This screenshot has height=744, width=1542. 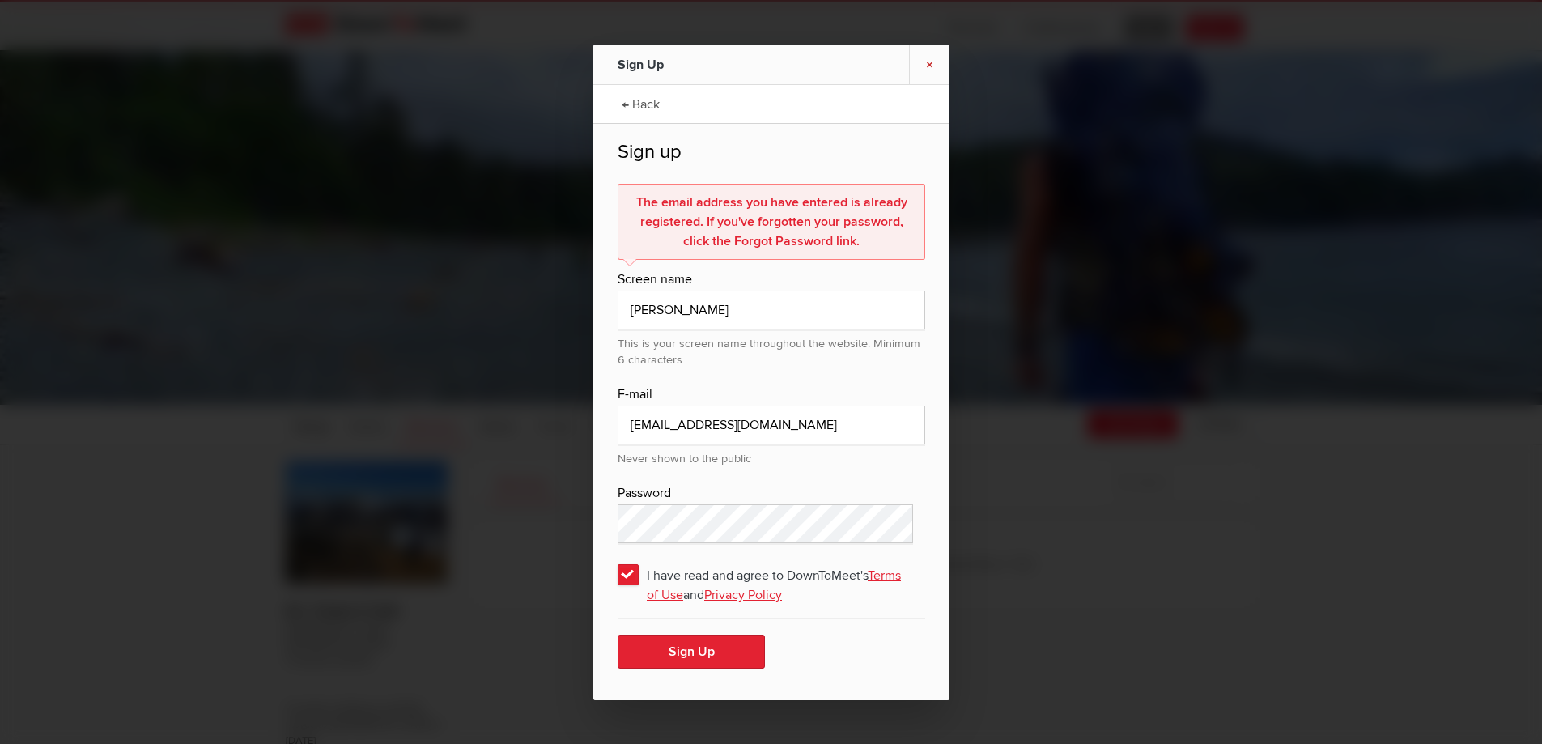 What do you see at coordinates (707, 65) in the screenshot?
I see `div: Sign Up` at bounding box center [707, 65].